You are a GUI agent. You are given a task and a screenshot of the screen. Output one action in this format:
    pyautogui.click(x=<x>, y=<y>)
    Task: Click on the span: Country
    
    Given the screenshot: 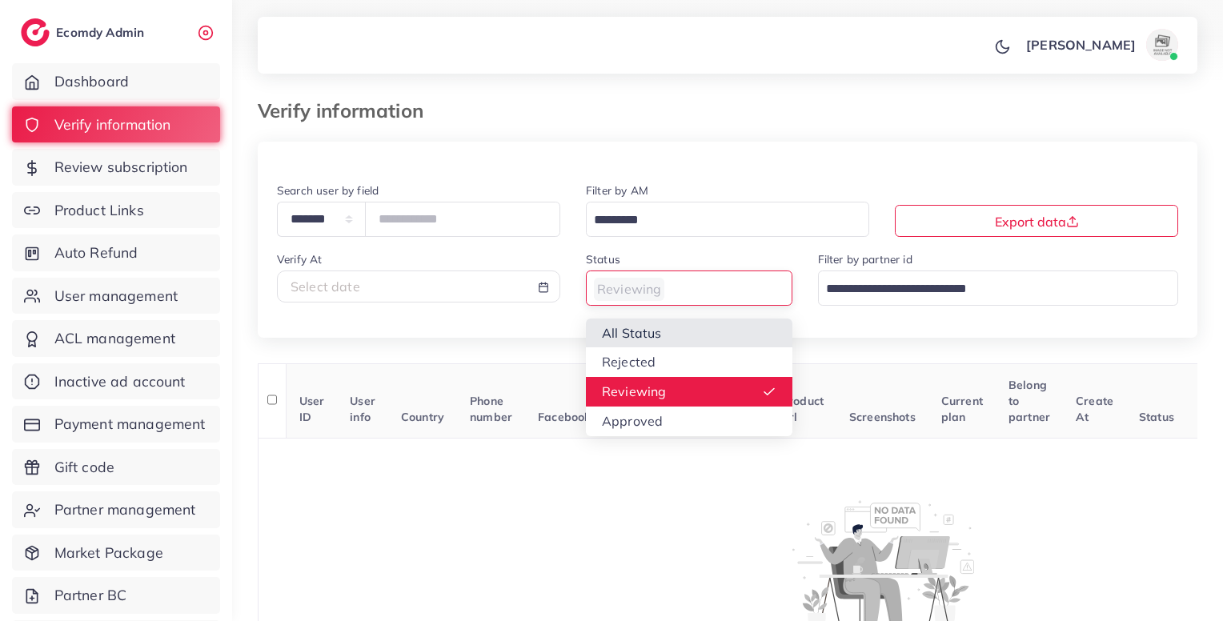 What is the action you would take?
    pyautogui.click(x=423, y=417)
    